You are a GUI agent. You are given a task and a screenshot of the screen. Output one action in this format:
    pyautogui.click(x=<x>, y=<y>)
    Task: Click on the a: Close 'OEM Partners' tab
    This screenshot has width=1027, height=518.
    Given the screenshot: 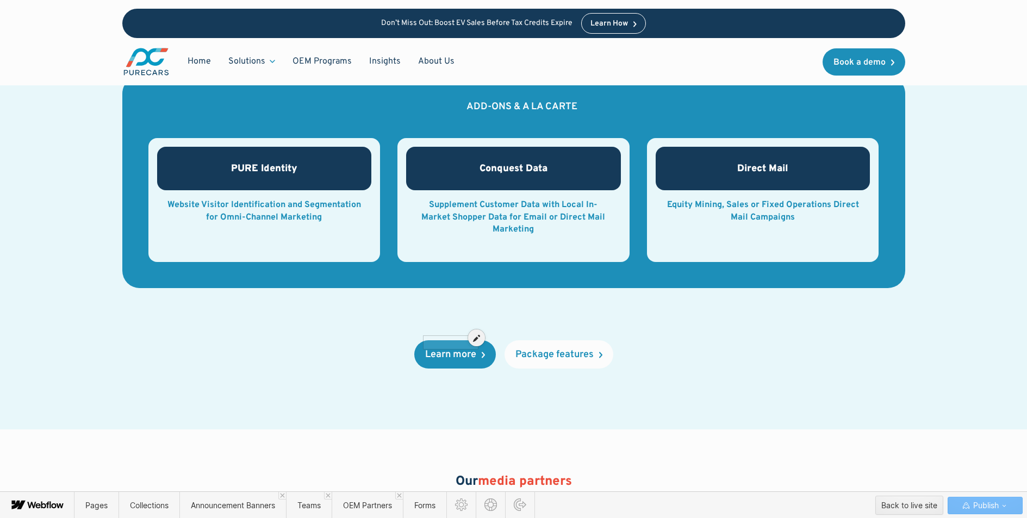 What is the action you would take?
    pyautogui.click(x=399, y=496)
    